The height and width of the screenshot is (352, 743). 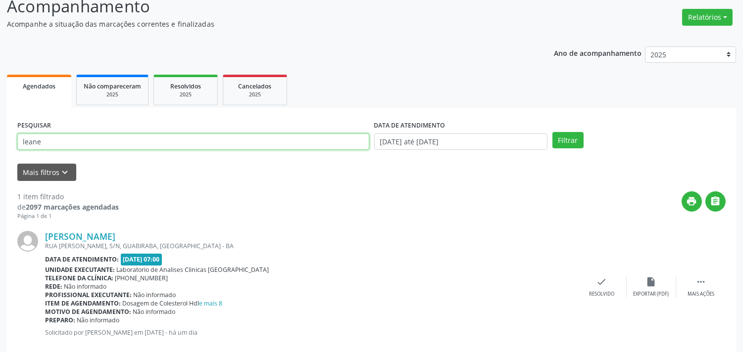 I want to click on div: 1 item filtrado, so click(x=68, y=197).